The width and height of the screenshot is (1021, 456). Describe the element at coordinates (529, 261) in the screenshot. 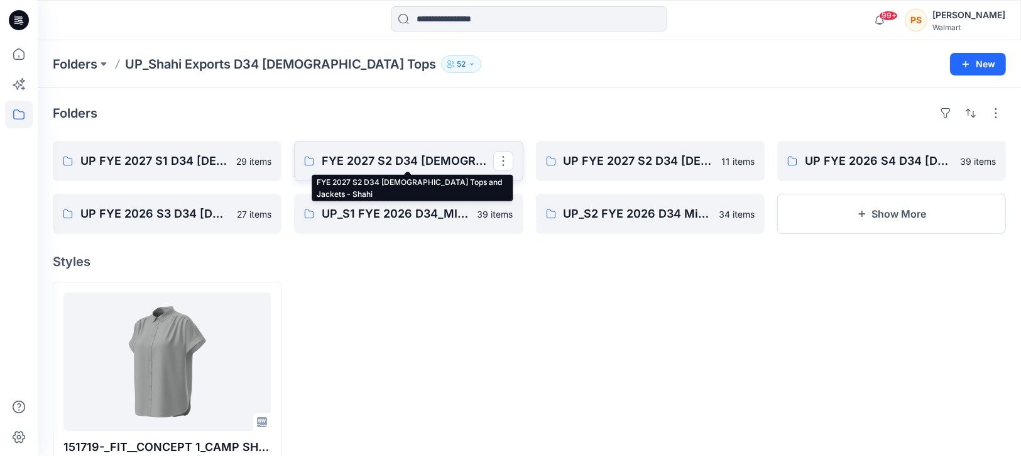

I see `h4: Styles` at that location.